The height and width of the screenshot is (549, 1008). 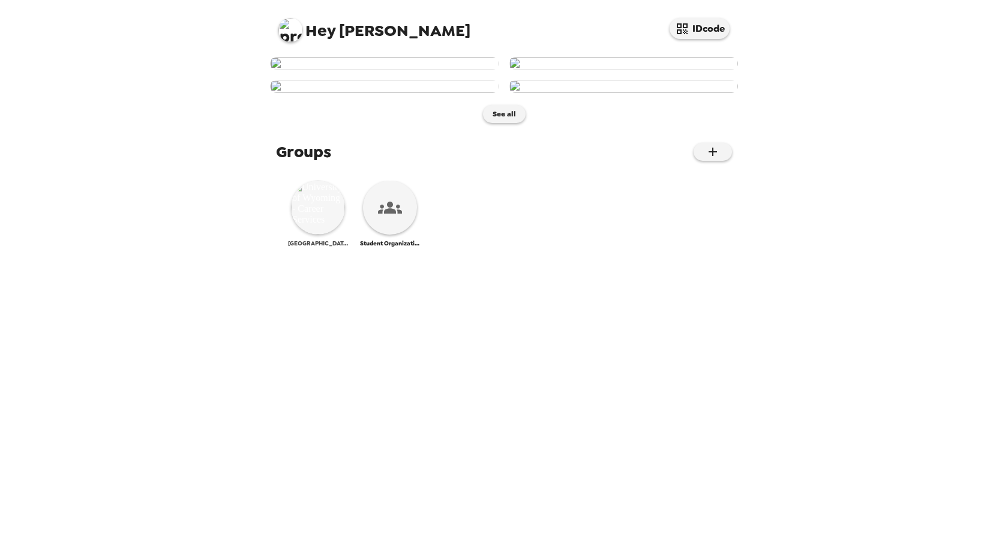 I want to click on span: Groups, so click(x=304, y=152).